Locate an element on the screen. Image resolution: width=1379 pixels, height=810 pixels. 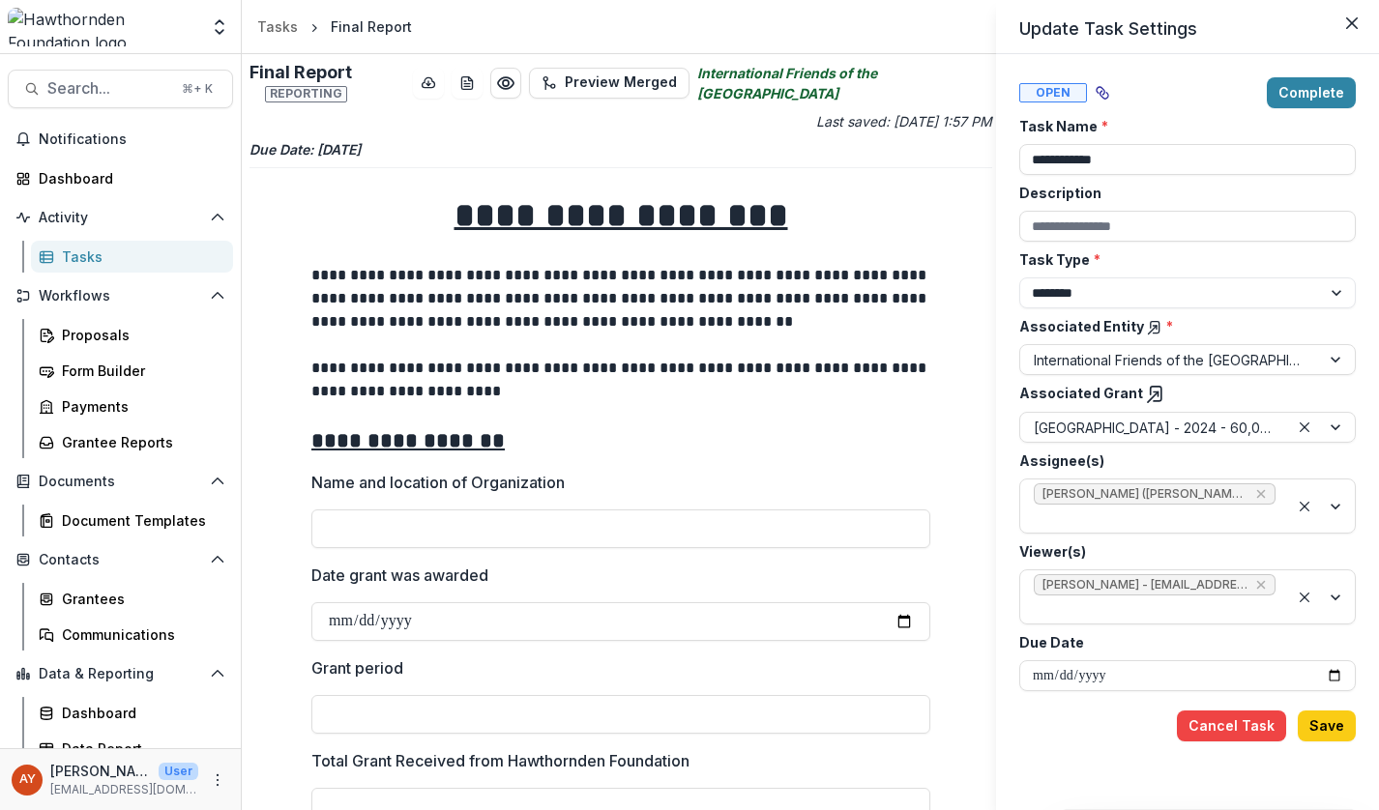
label: Viewer(s) is located at coordinates (1181, 551).